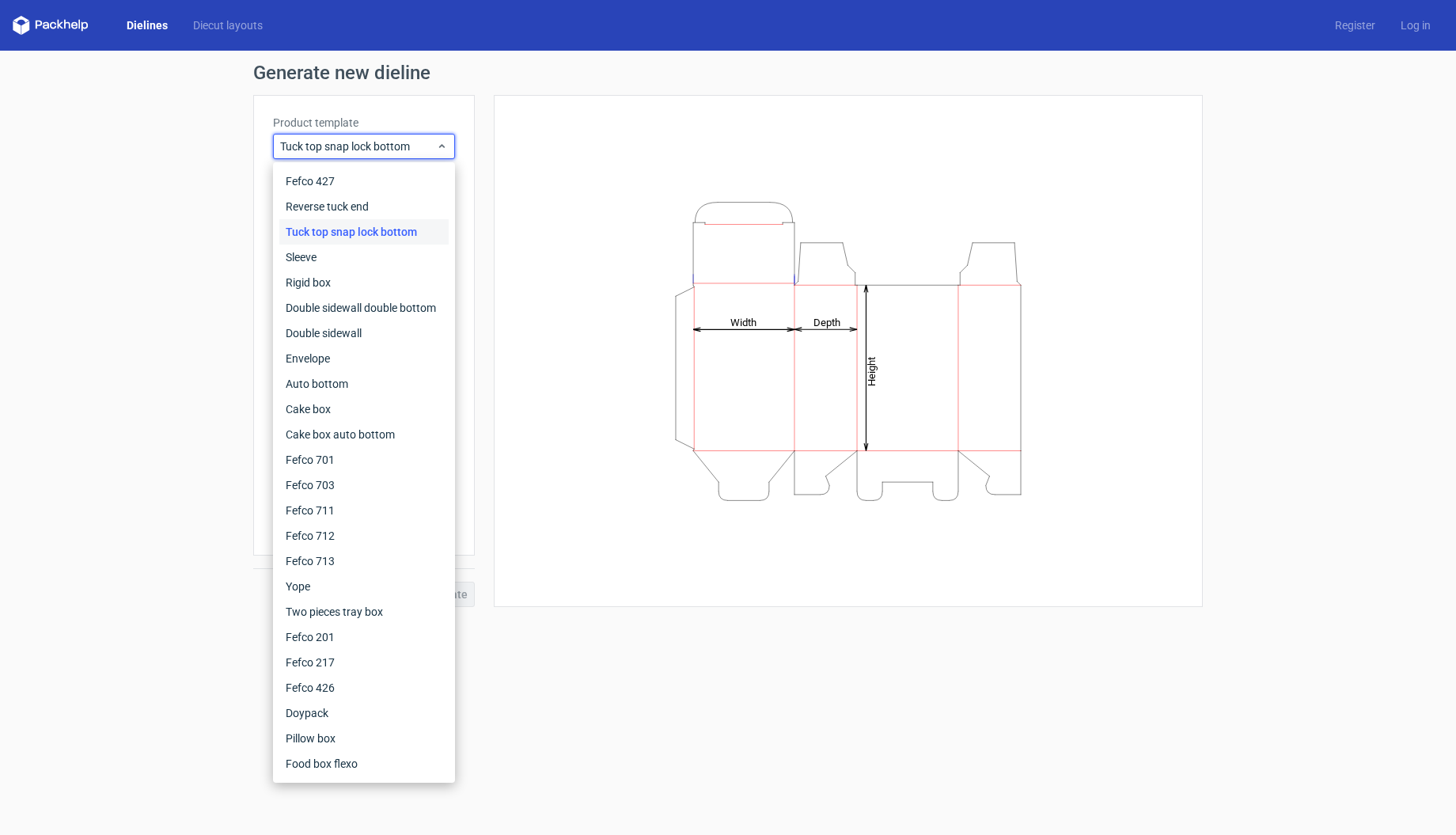 The height and width of the screenshot is (835, 1456). I want to click on tspan: Depth, so click(827, 321).